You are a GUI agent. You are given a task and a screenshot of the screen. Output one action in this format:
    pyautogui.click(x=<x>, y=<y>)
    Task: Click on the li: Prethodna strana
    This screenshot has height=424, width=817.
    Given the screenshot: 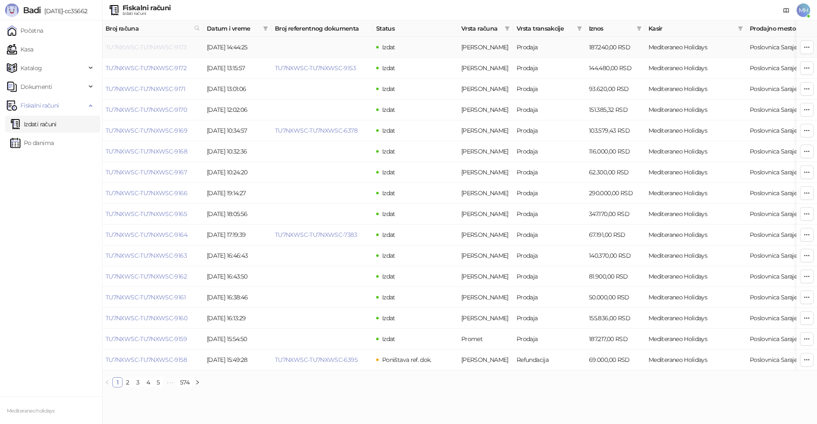 What is the action you would take?
    pyautogui.click(x=107, y=382)
    